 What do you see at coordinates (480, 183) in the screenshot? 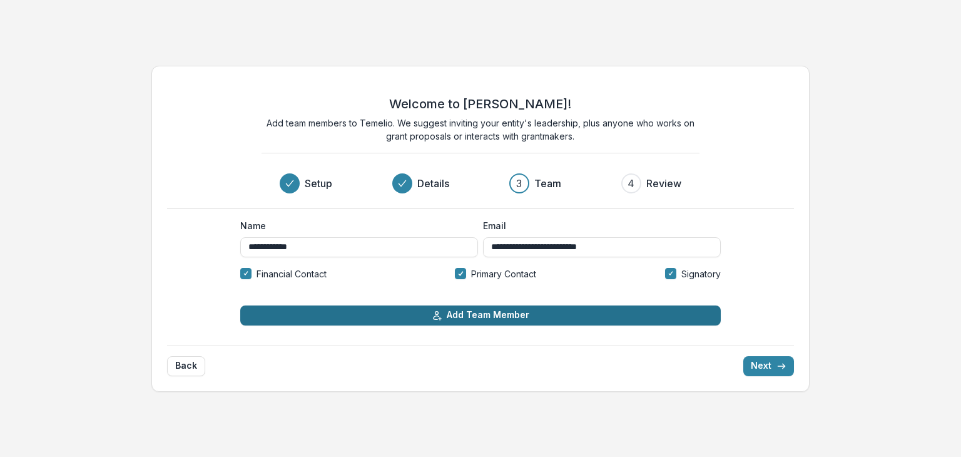
I see `div: Progress` at bounding box center [480, 183].